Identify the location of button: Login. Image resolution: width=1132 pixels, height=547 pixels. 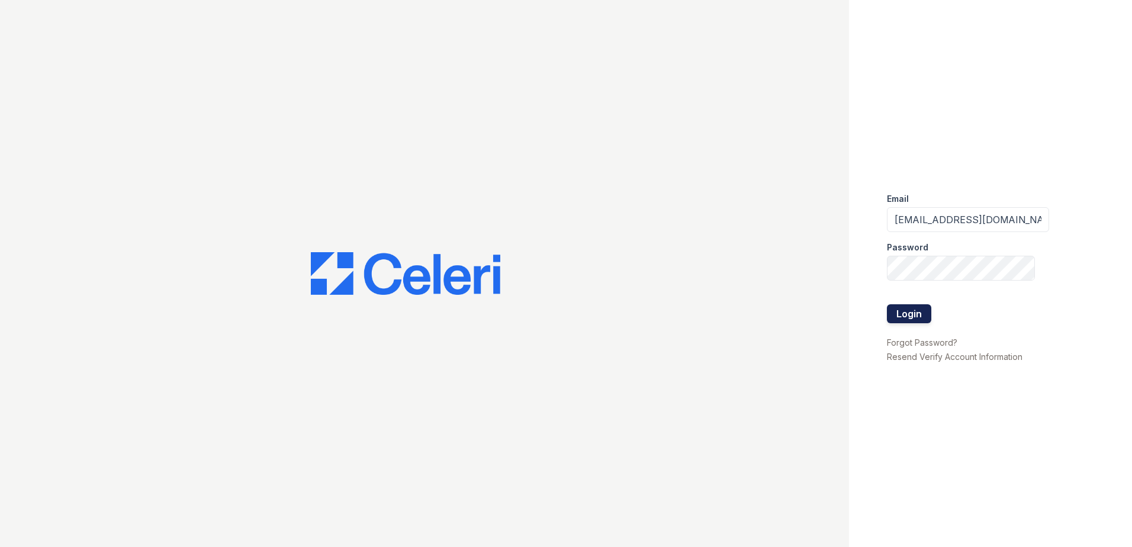
(909, 314).